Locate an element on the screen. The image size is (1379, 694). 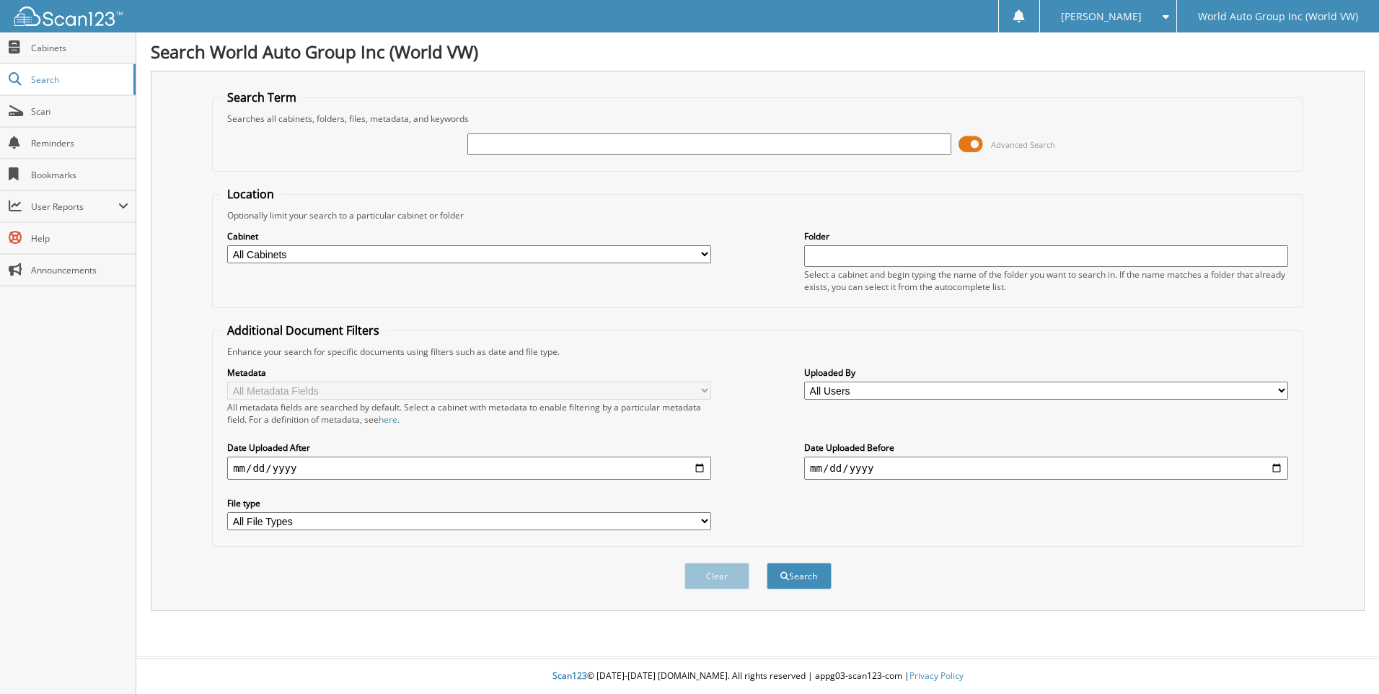
label: Folder is located at coordinates (1046, 236).